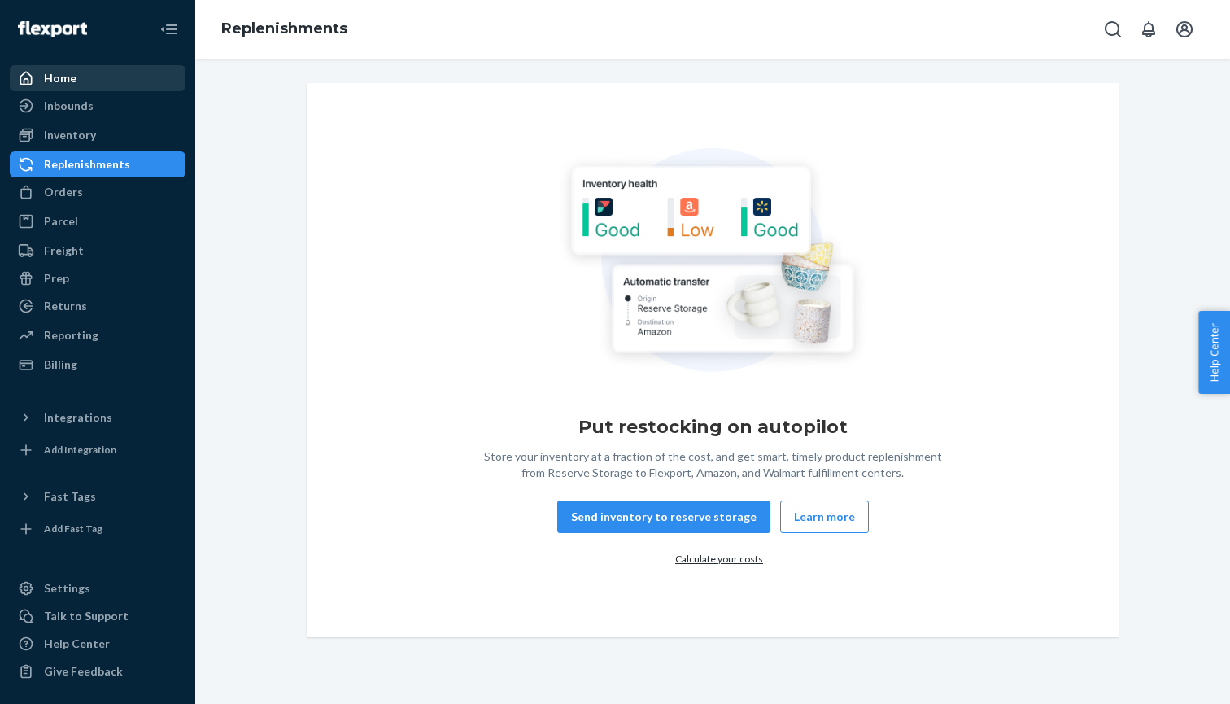 The height and width of the screenshot is (704, 1230). What do you see at coordinates (68, 106) in the screenshot?
I see `div: Inbounds` at bounding box center [68, 106].